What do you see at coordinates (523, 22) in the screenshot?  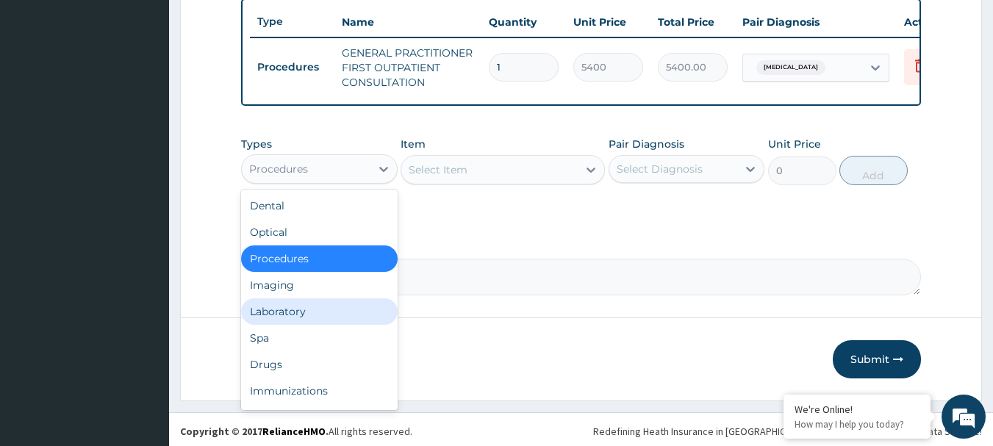 I see `th: Quantity` at bounding box center [523, 22].